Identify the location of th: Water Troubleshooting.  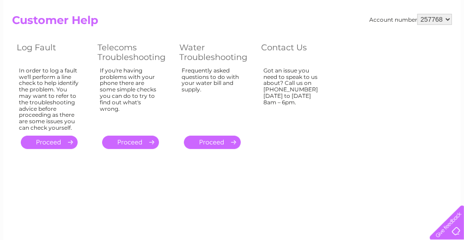
(215, 52).